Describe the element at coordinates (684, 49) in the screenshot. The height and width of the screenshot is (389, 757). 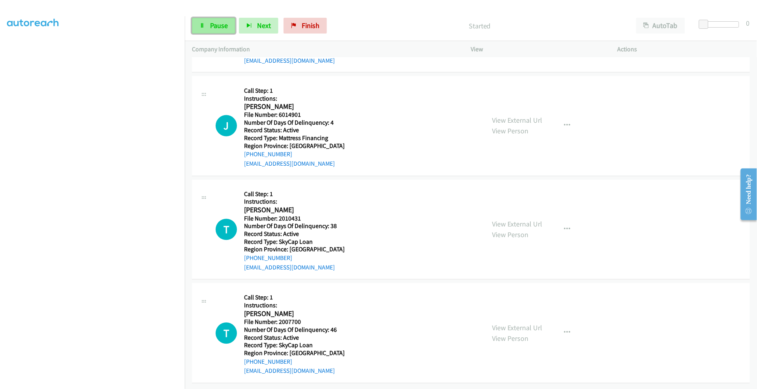
I see `p: Actions` at that location.